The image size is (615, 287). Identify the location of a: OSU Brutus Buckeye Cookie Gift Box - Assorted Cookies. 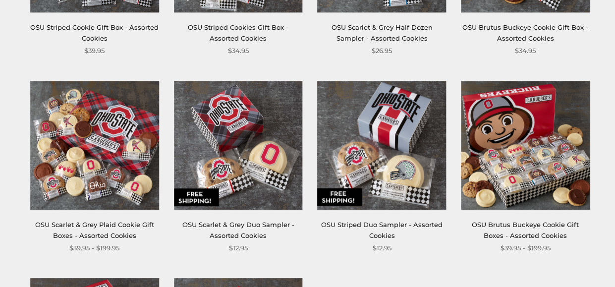
(525, 32).